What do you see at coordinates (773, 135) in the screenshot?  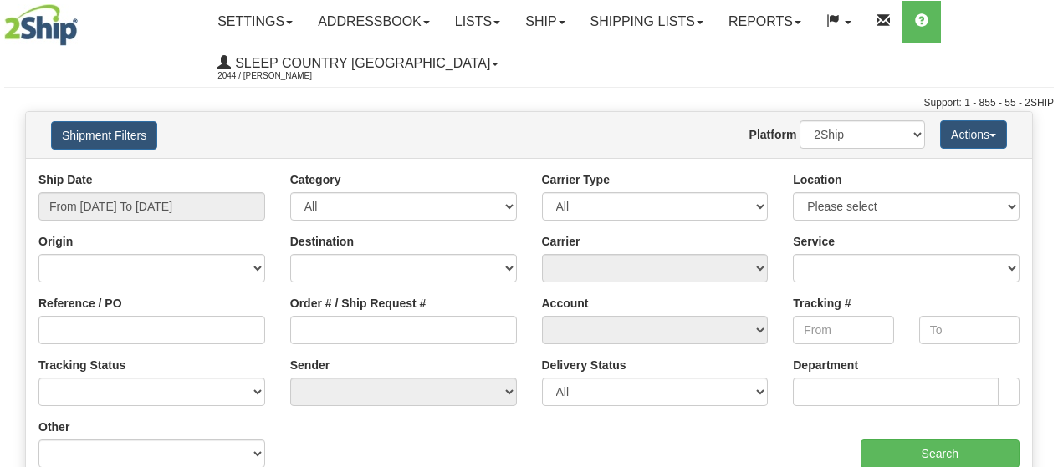 I see `label: Platform` at bounding box center [773, 135].